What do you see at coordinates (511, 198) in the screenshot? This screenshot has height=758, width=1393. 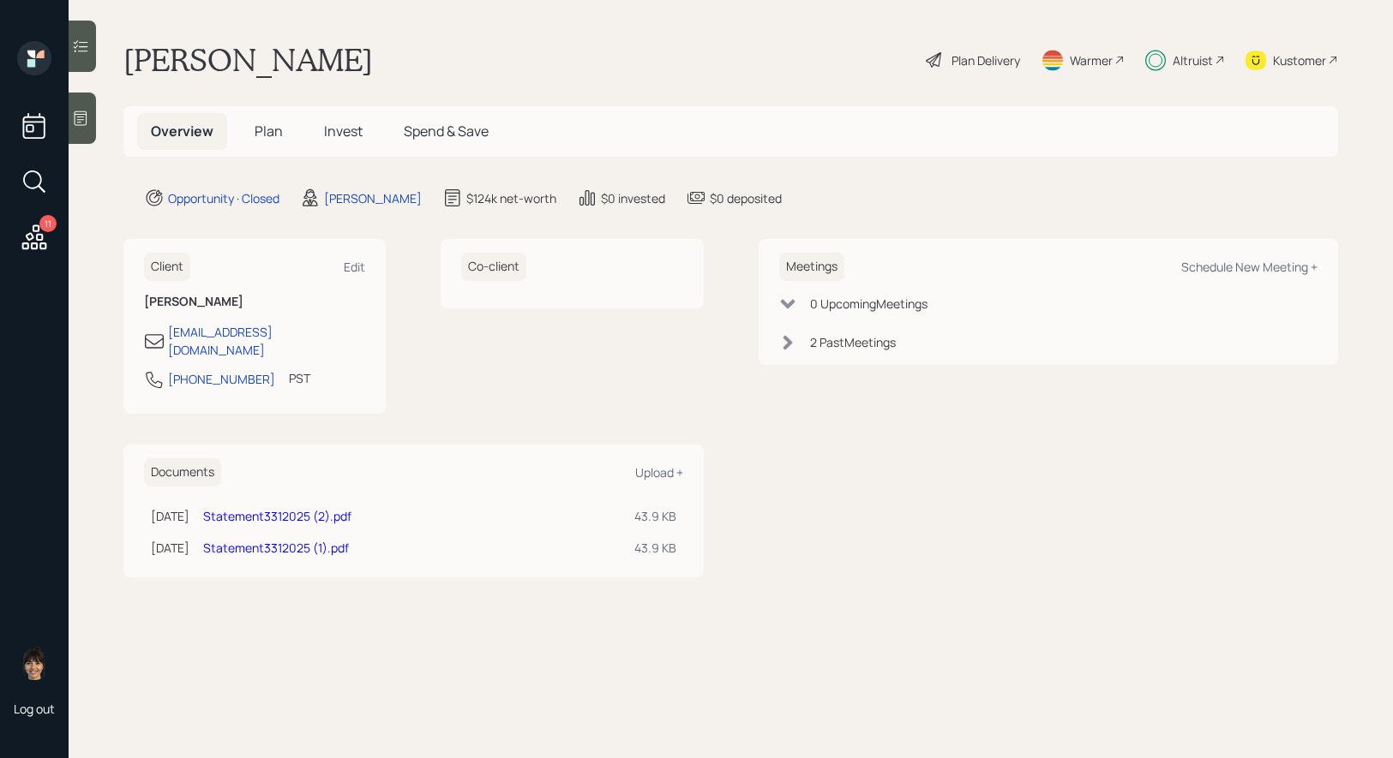 I see `div: $124k net-worth` at bounding box center [511, 198].